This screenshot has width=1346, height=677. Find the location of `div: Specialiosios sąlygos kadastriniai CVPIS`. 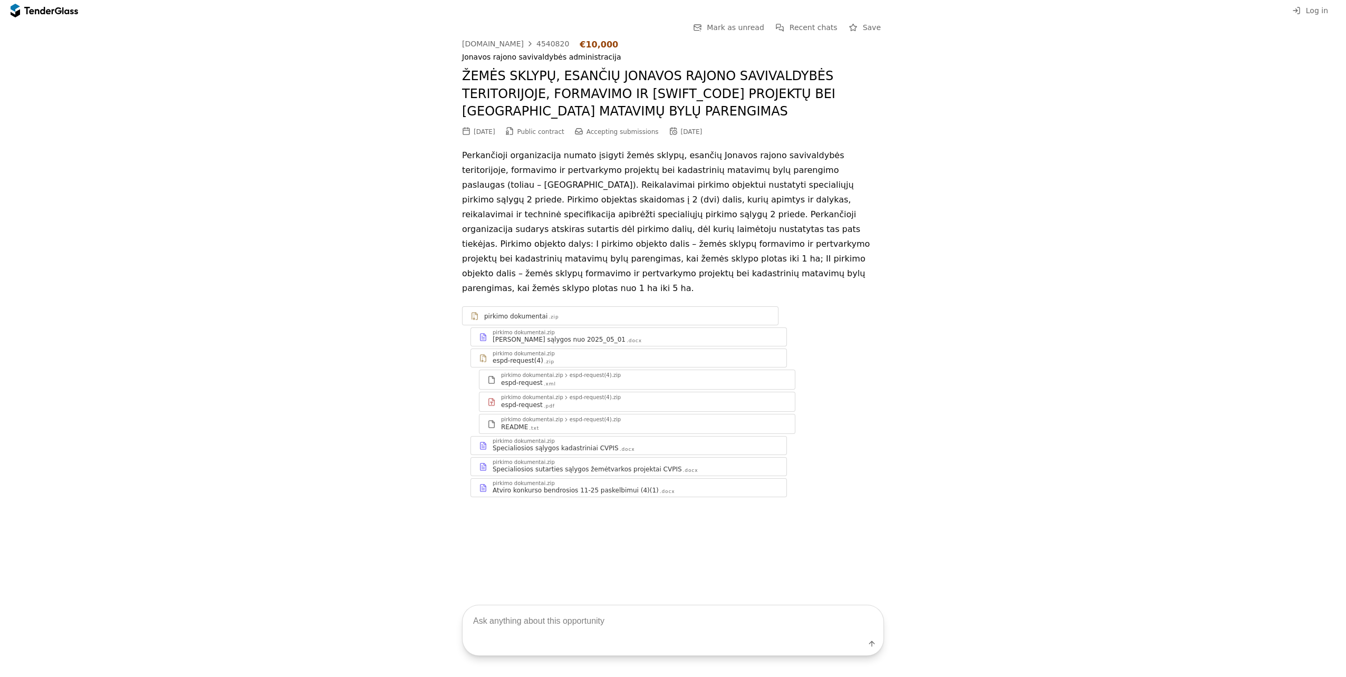

div: Specialiosios sąlygos kadastriniai CVPIS is located at coordinates (555, 448).